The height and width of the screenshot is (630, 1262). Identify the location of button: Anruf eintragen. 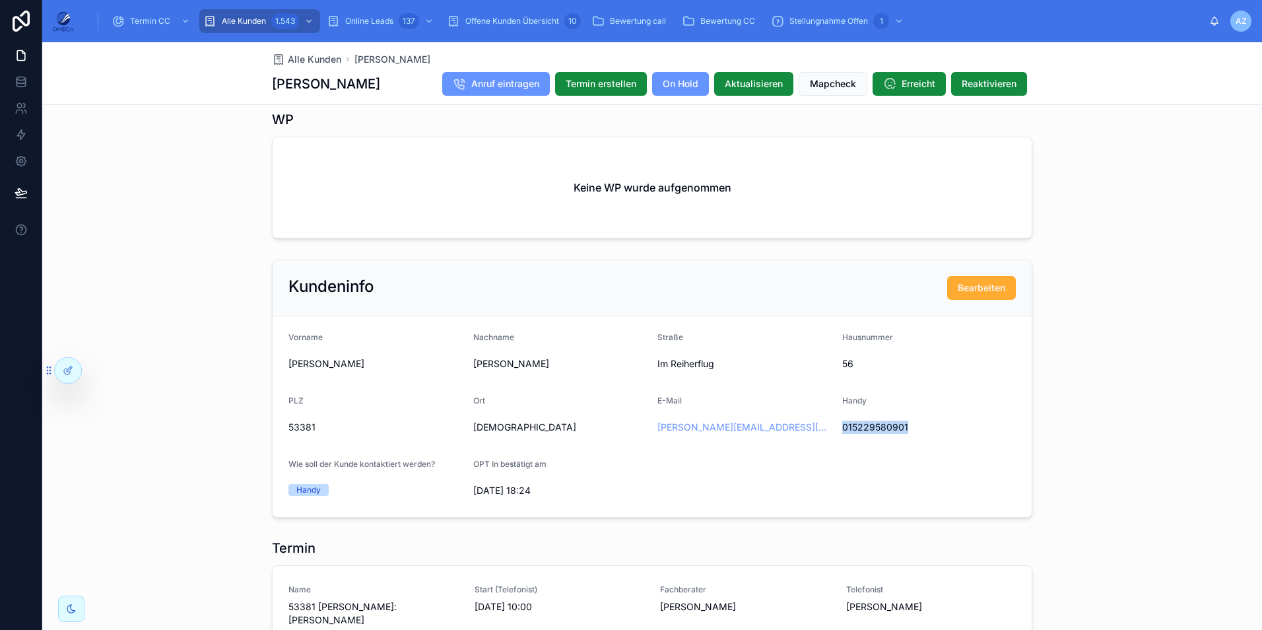
(496, 84).